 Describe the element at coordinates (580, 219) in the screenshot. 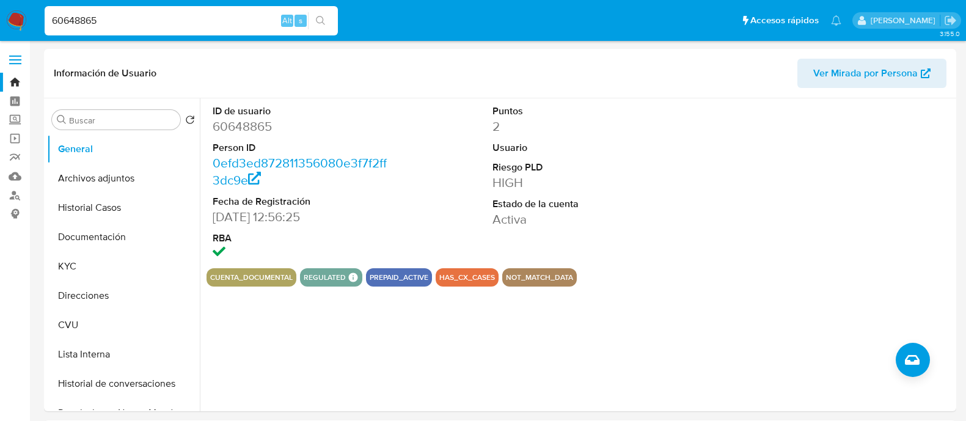

I see `dd: Activa` at that location.